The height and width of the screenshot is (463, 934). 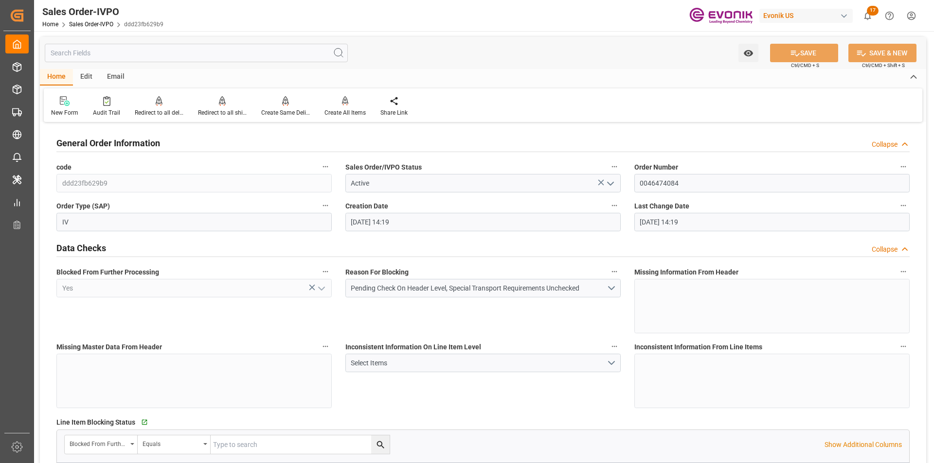 What do you see at coordinates (377, 272) in the screenshot?
I see `span: Reason For Blocking` at bounding box center [377, 272].